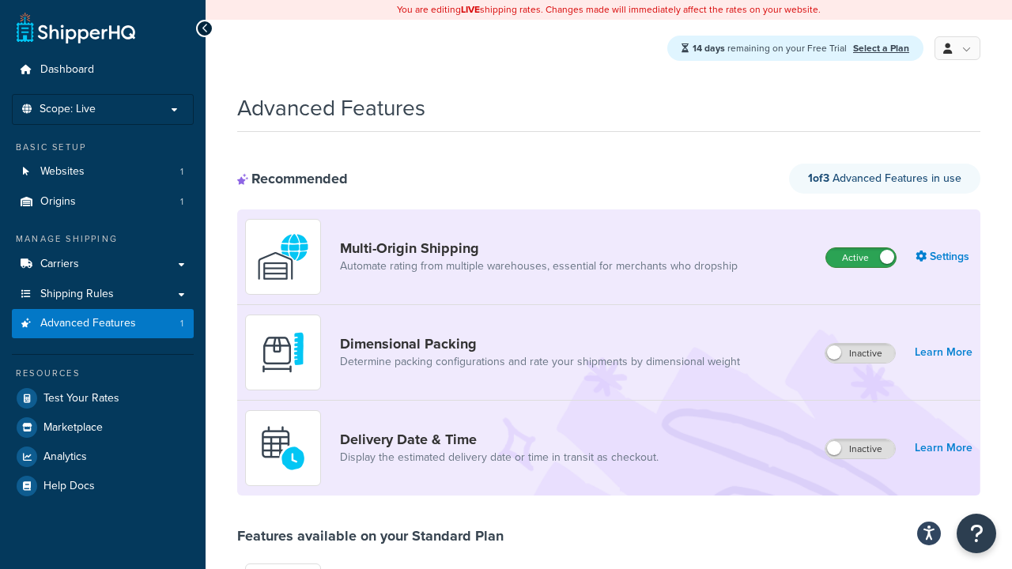 The image size is (1012, 569). What do you see at coordinates (103, 486) in the screenshot?
I see `li: Help Docs` at bounding box center [103, 486].